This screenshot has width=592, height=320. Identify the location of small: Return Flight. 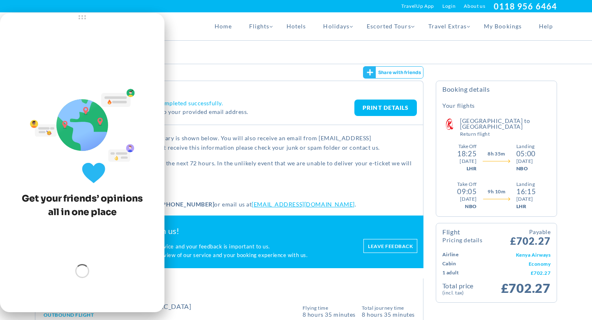
(505, 134).